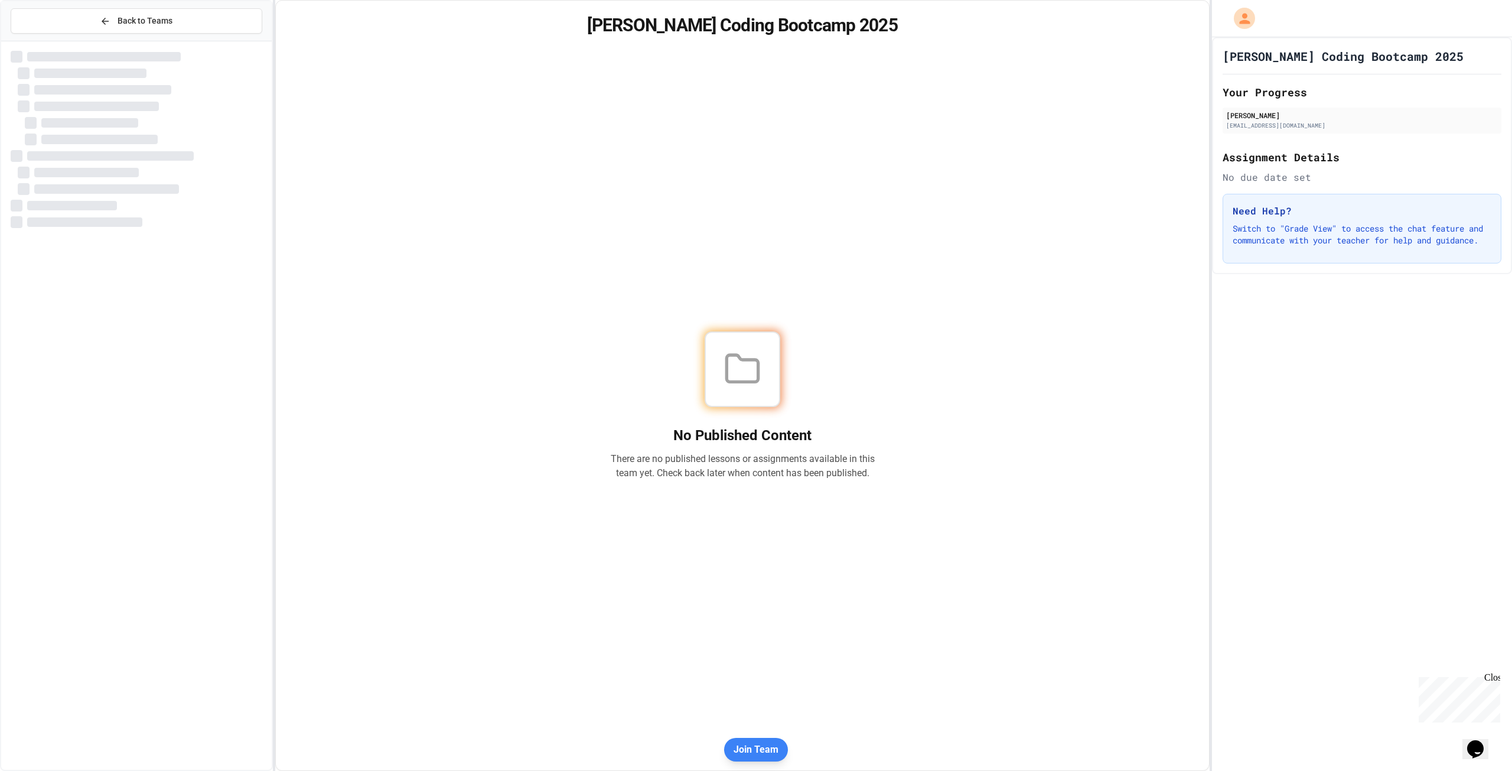  Describe the element at coordinates (1362, 211) in the screenshot. I see `h3: Need Help?` at that location.